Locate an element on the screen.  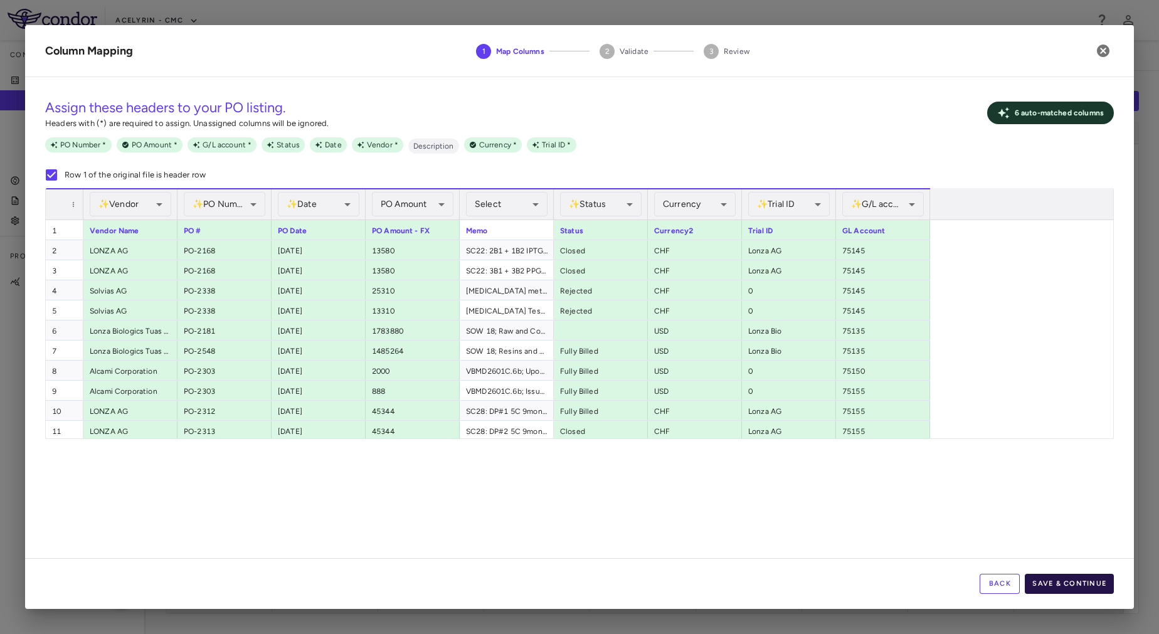
div: ✨ Status is located at coordinates (601, 204).